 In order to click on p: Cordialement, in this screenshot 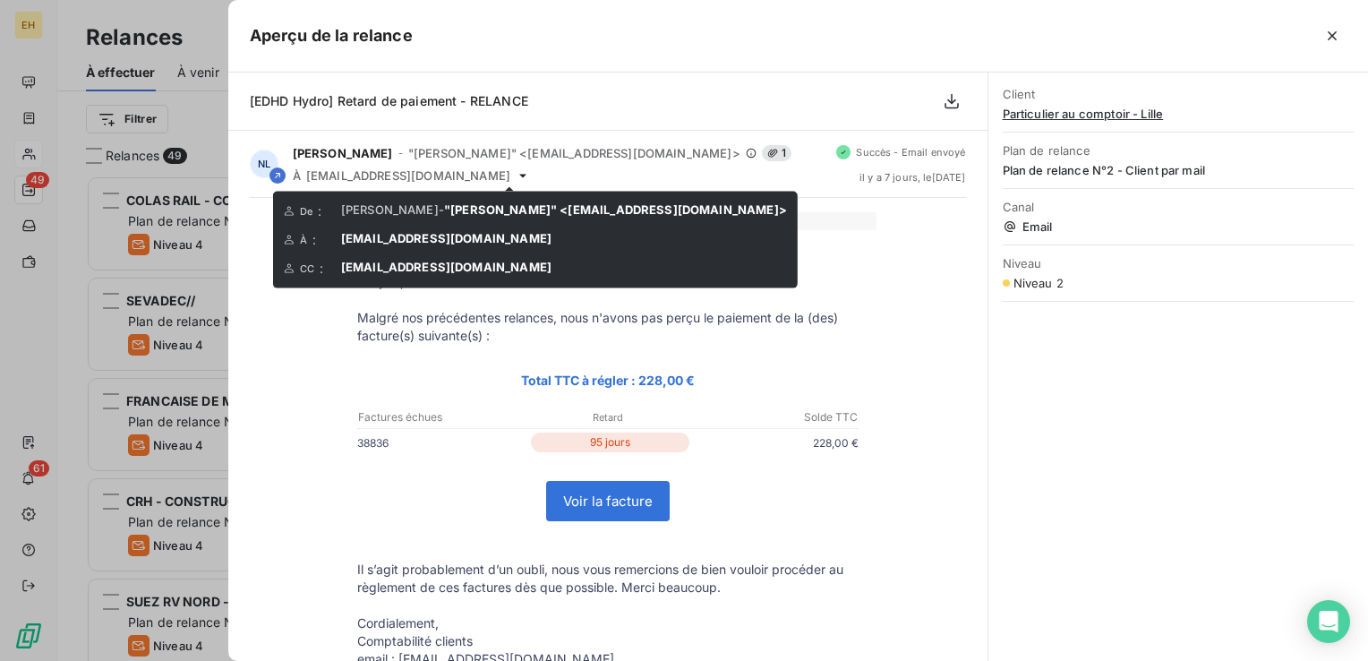, I will do `click(608, 623)`.